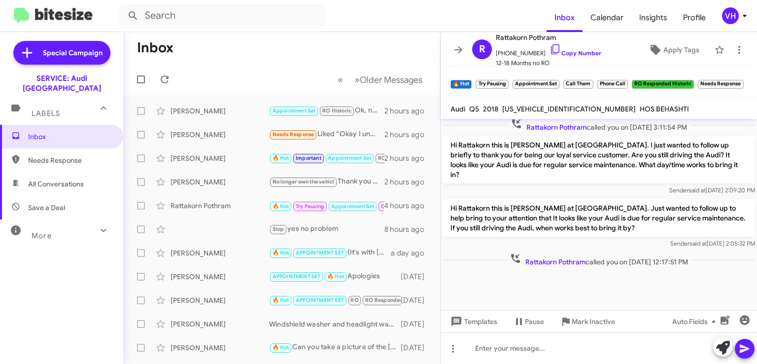  Describe the element at coordinates (56, 184) in the screenshot. I see `span: All Conversations` at that location.